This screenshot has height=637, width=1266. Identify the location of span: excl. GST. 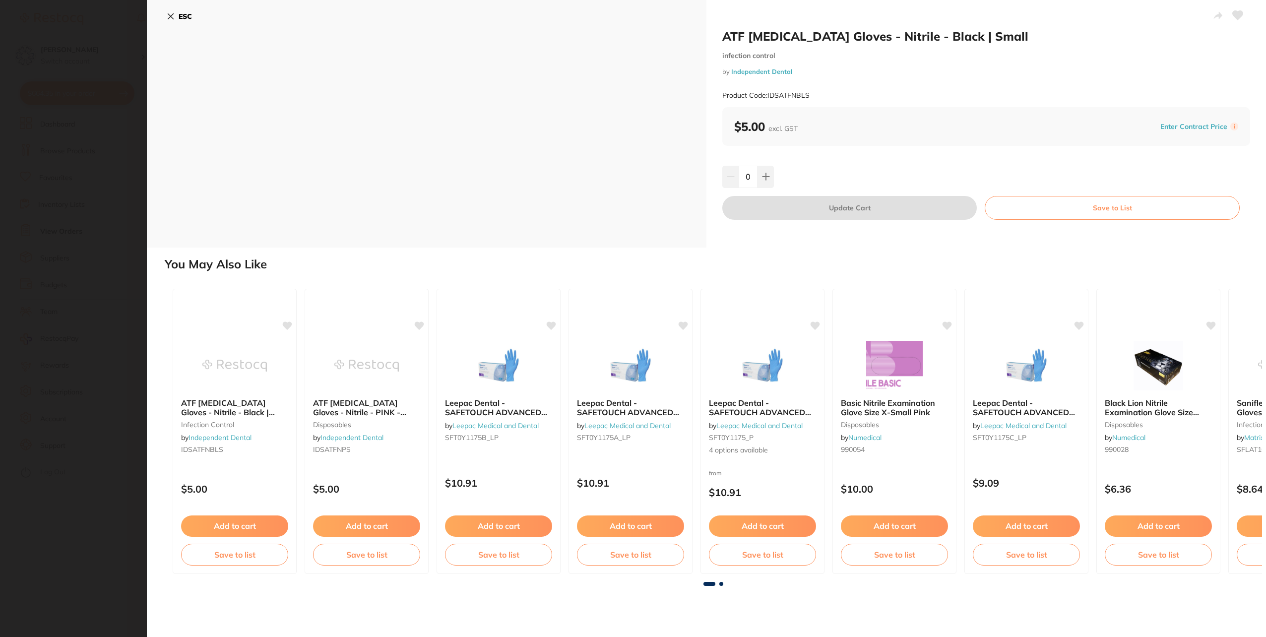
(783, 128).